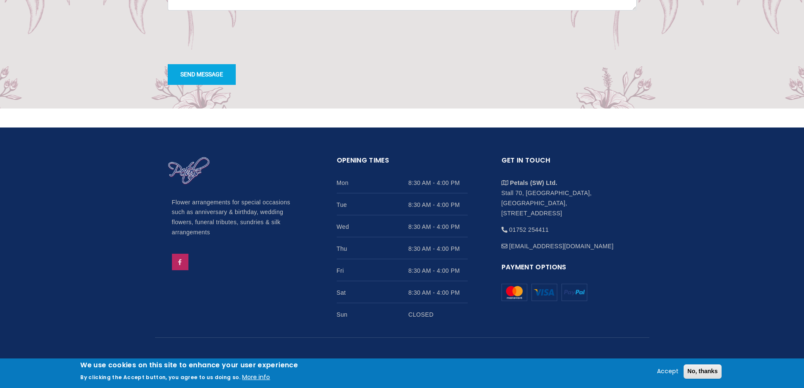 This screenshot has height=388, width=804. What do you see at coordinates (402, 204) in the screenshot?
I see `li: Tue` at bounding box center [402, 204].